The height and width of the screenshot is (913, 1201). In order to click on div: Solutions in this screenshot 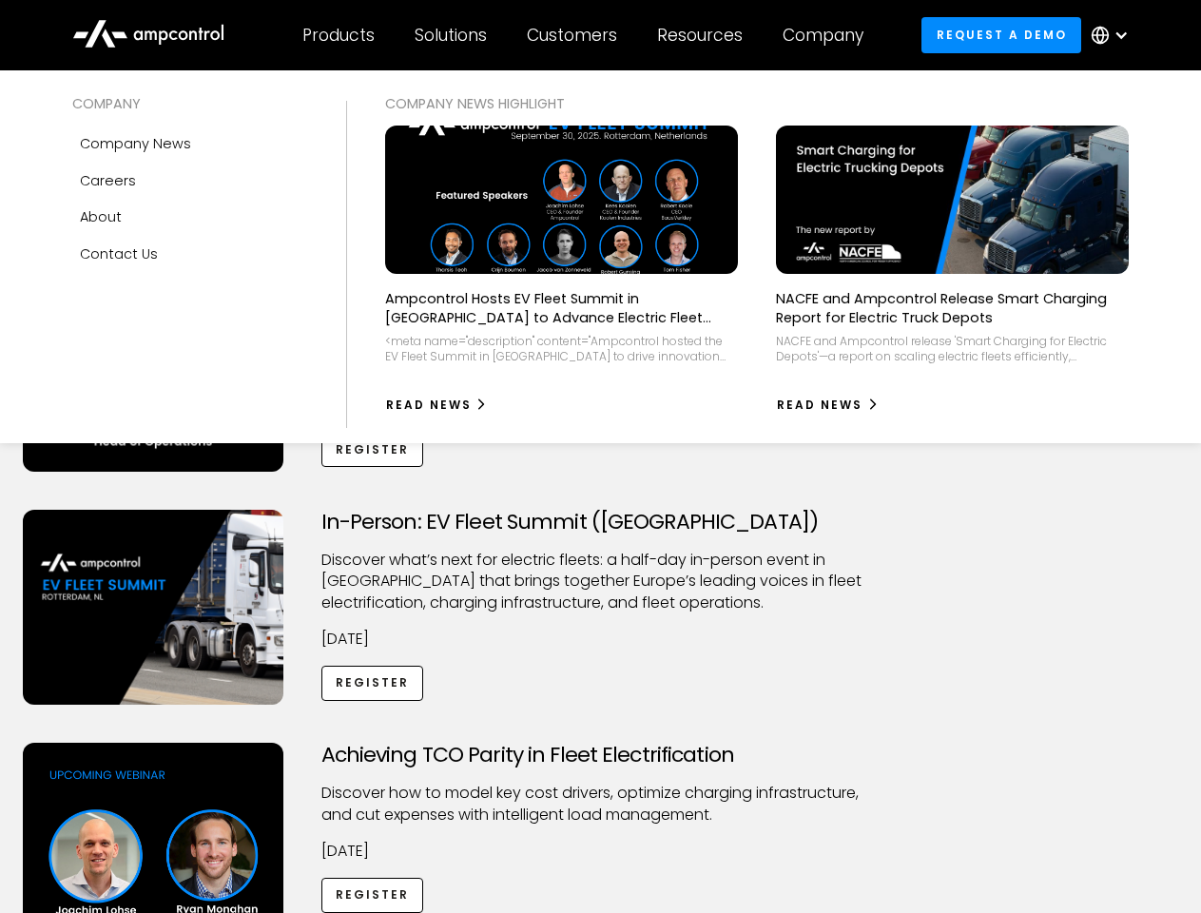, I will do `click(451, 35)`.